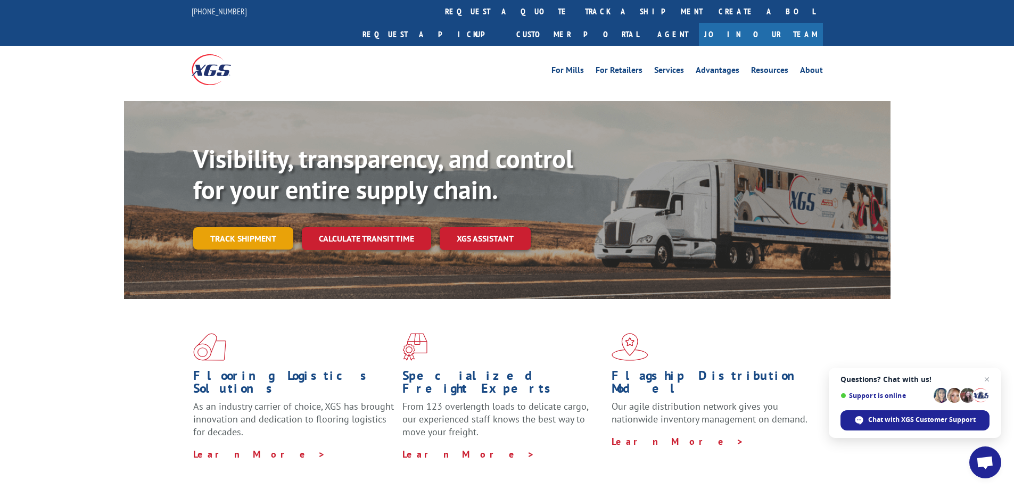  Describe the element at coordinates (503, 424) in the screenshot. I see `p: From 123 overlength loads to delicate cargo, our experienced staff knows the best way to move you...` at that location.